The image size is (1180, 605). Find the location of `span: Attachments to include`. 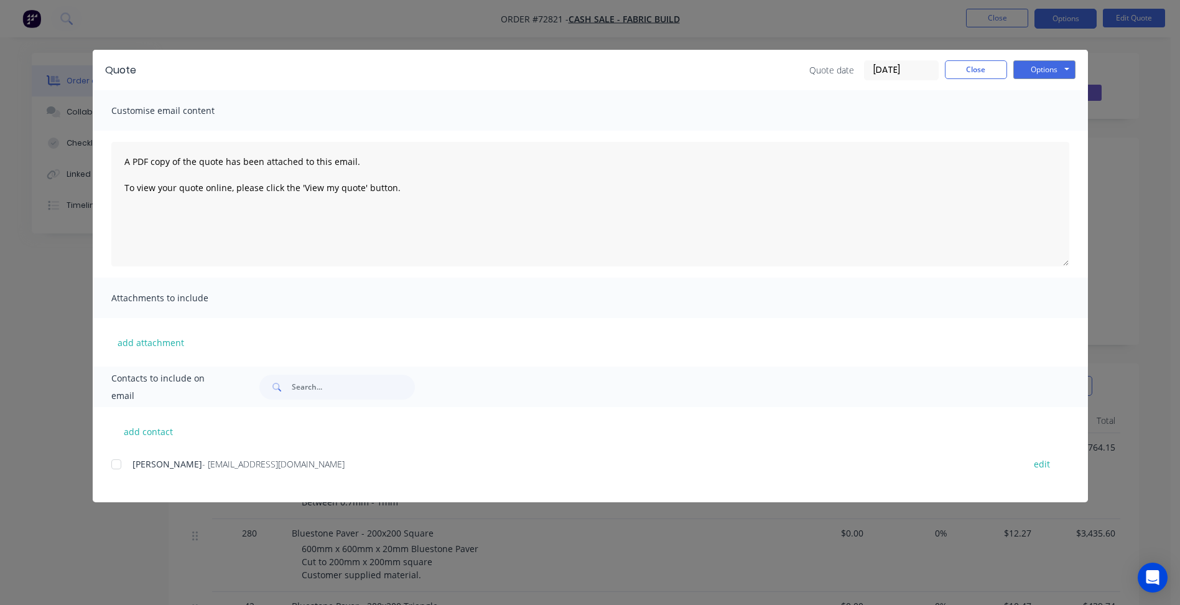

span: Attachments to include is located at coordinates (180, 298).